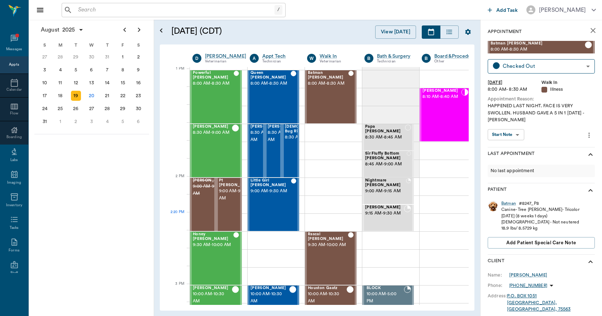  Describe the element at coordinates (92, 57) in the screenshot. I see `div: Wednesday, July 30, 2025` at that location.